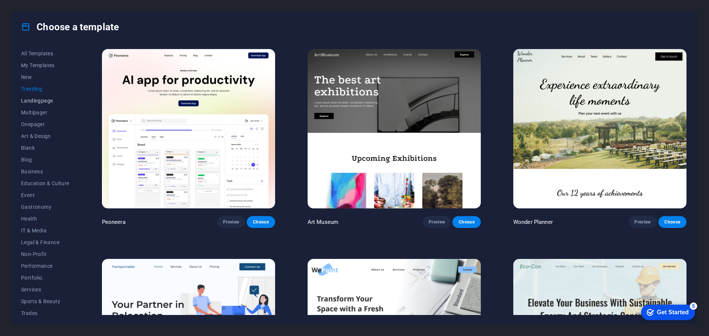  Describe the element at coordinates (45, 124) in the screenshot. I see `span: Onepager` at that location.